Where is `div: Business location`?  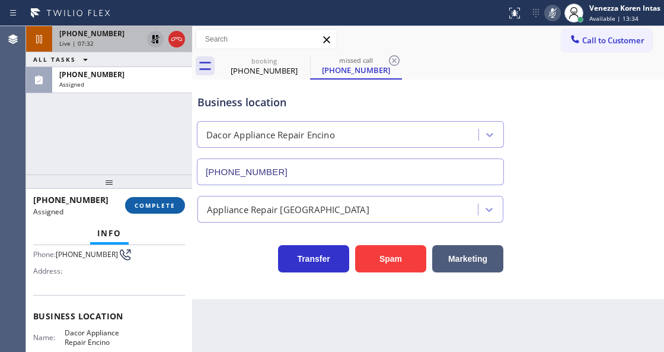 div: Business location is located at coordinates (350, 102).